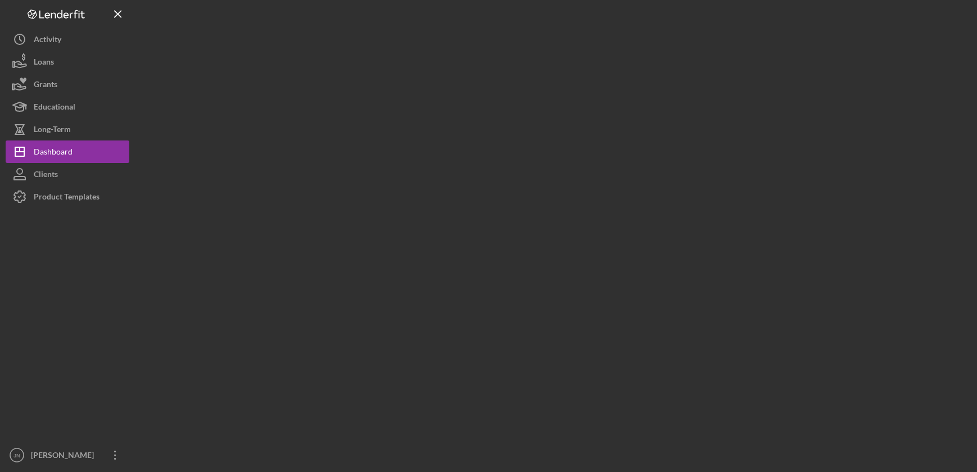 The height and width of the screenshot is (472, 977). Describe the element at coordinates (67, 39) in the screenshot. I see `button: Activity` at that location.